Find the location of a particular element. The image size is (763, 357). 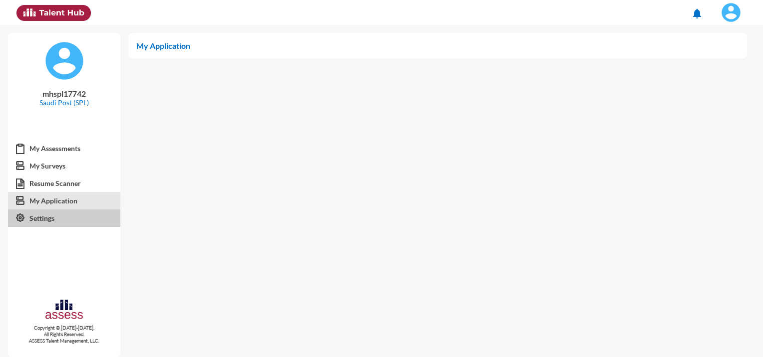

a: Resume Scanner is located at coordinates (64, 184).